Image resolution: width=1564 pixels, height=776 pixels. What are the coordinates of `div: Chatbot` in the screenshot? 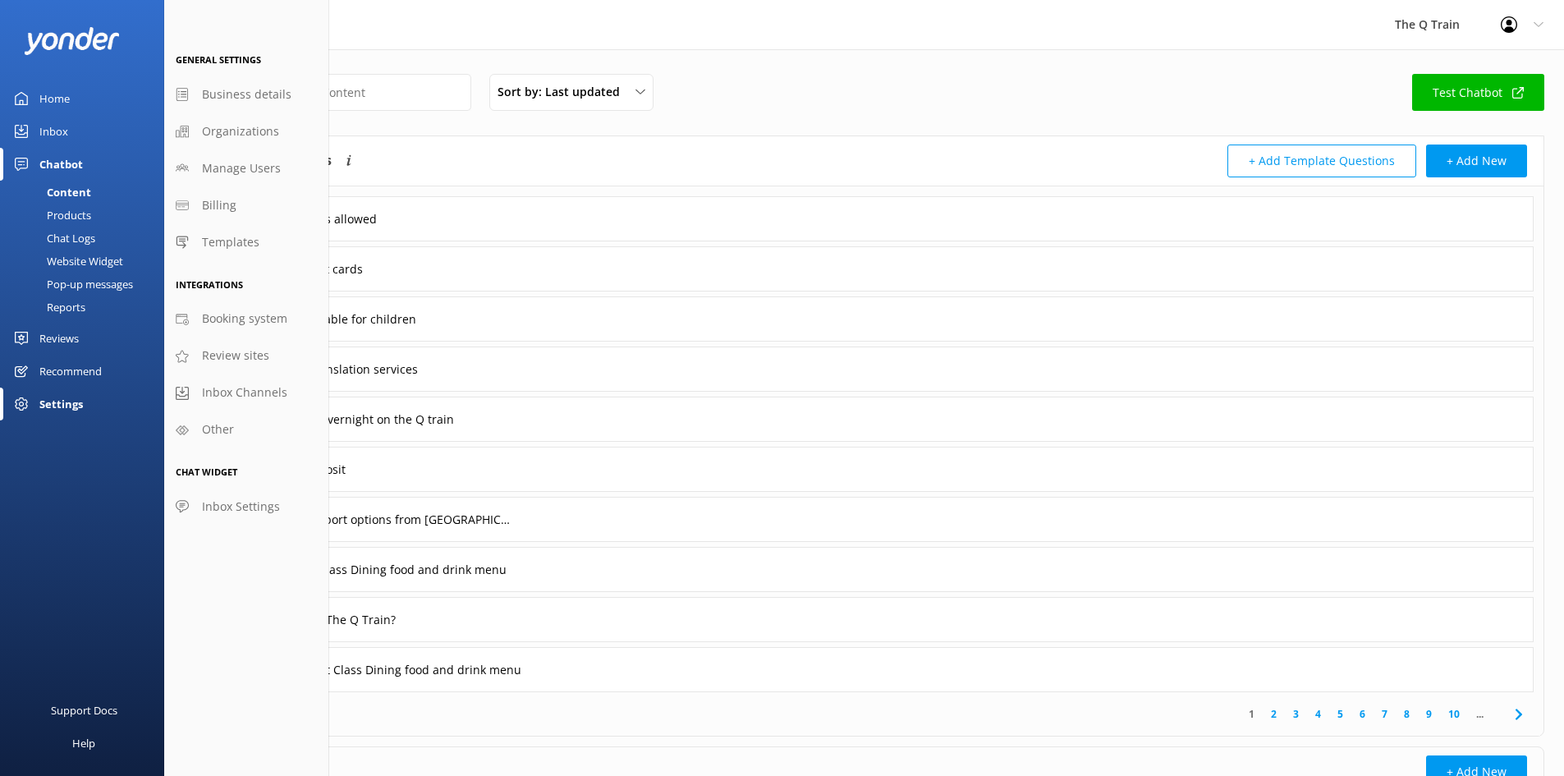 It's located at (61, 164).